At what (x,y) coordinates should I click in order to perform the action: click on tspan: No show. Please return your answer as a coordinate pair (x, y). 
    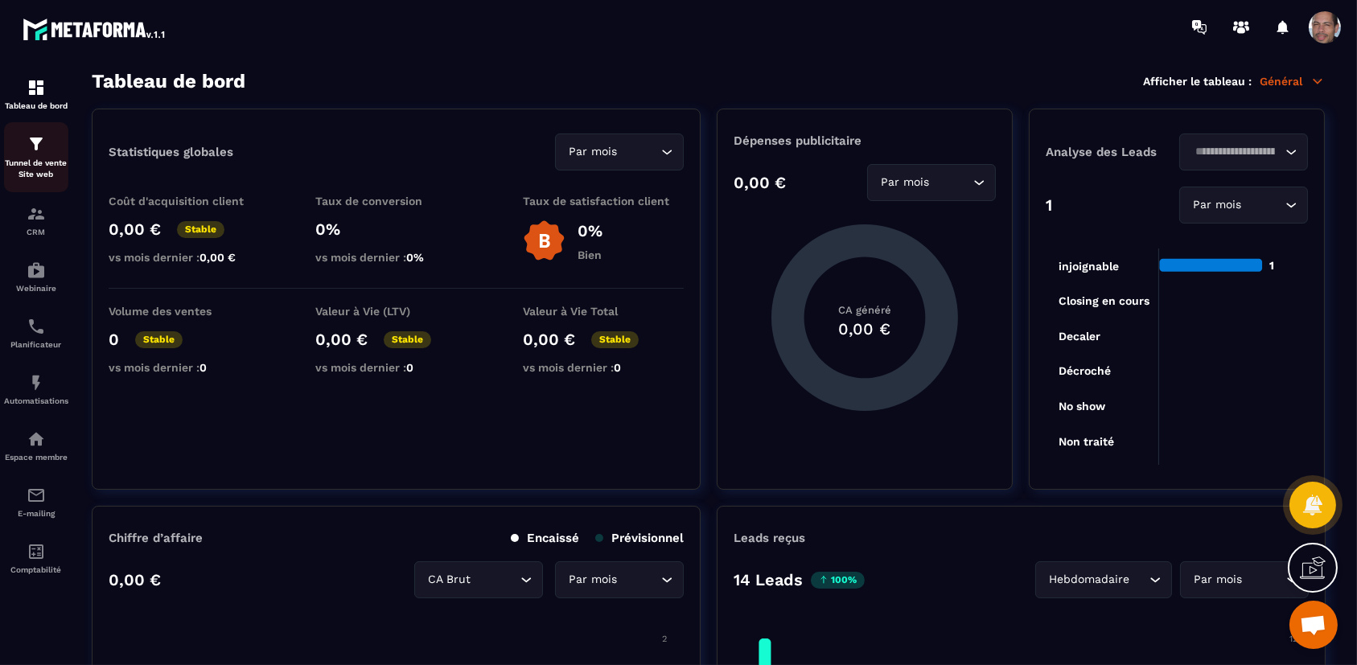
    Looking at the image, I should click on (1082, 406).